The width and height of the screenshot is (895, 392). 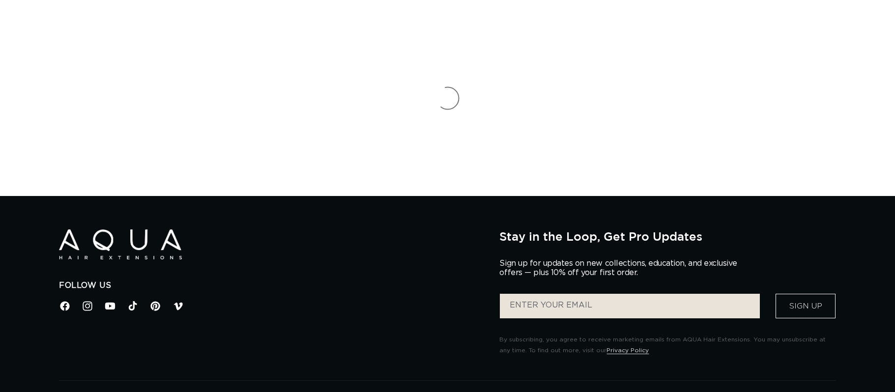 What do you see at coordinates (628, 351) in the screenshot?
I see `a: Privacy Policy` at bounding box center [628, 351].